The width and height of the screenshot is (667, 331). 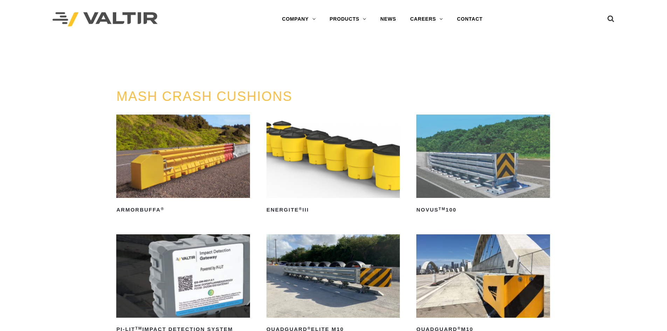 I want to click on a: ENERGITE®III, so click(x=333, y=165).